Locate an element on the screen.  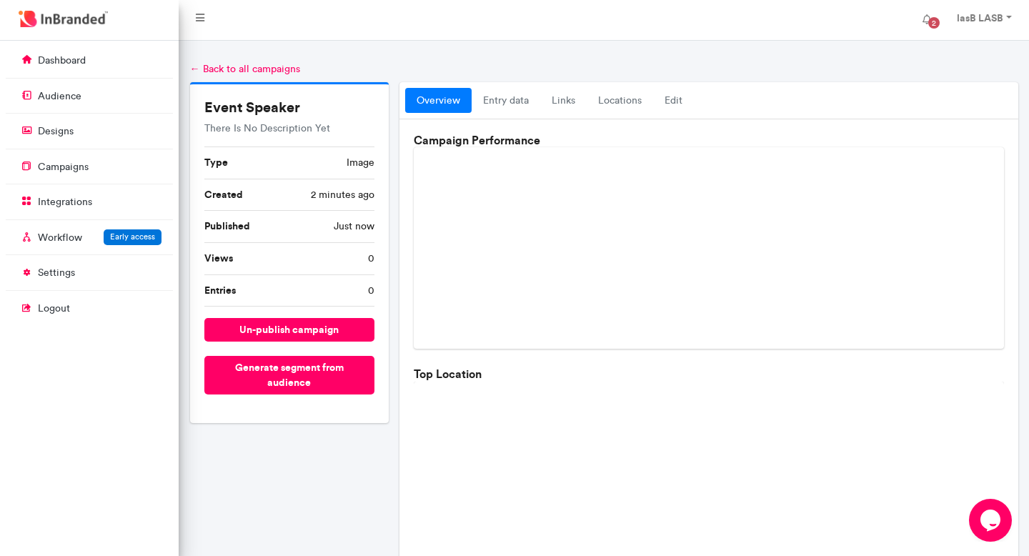
h6: Top Location is located at coordinates (709, 374).